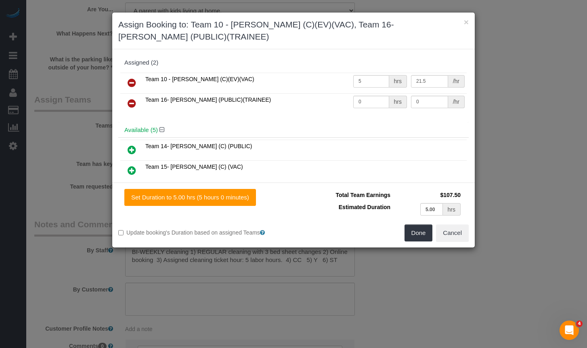 Image resolution: width=587 pixels, height=348 pixels. I want to click on div: Assigned (2), so click(293, 63).